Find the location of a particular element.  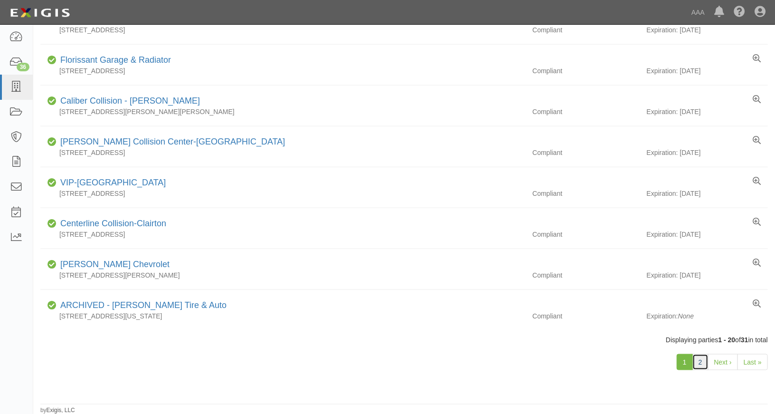

div: VIP-Auburn is located at coordinates (111, 183).